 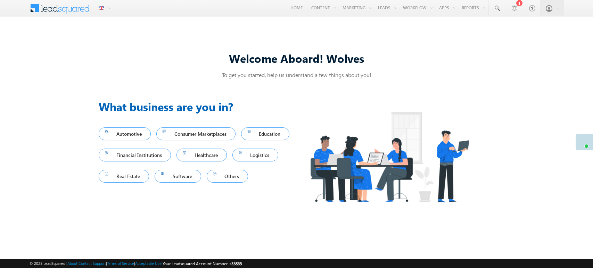 What do you see at coordinates (121, 264) in the screenshot?
I see `a: Terms of Service` at bounding box center [121, 264].